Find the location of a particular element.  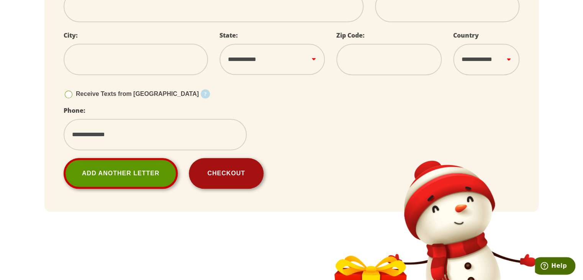

label: State: is located at coordinates (229, 35).